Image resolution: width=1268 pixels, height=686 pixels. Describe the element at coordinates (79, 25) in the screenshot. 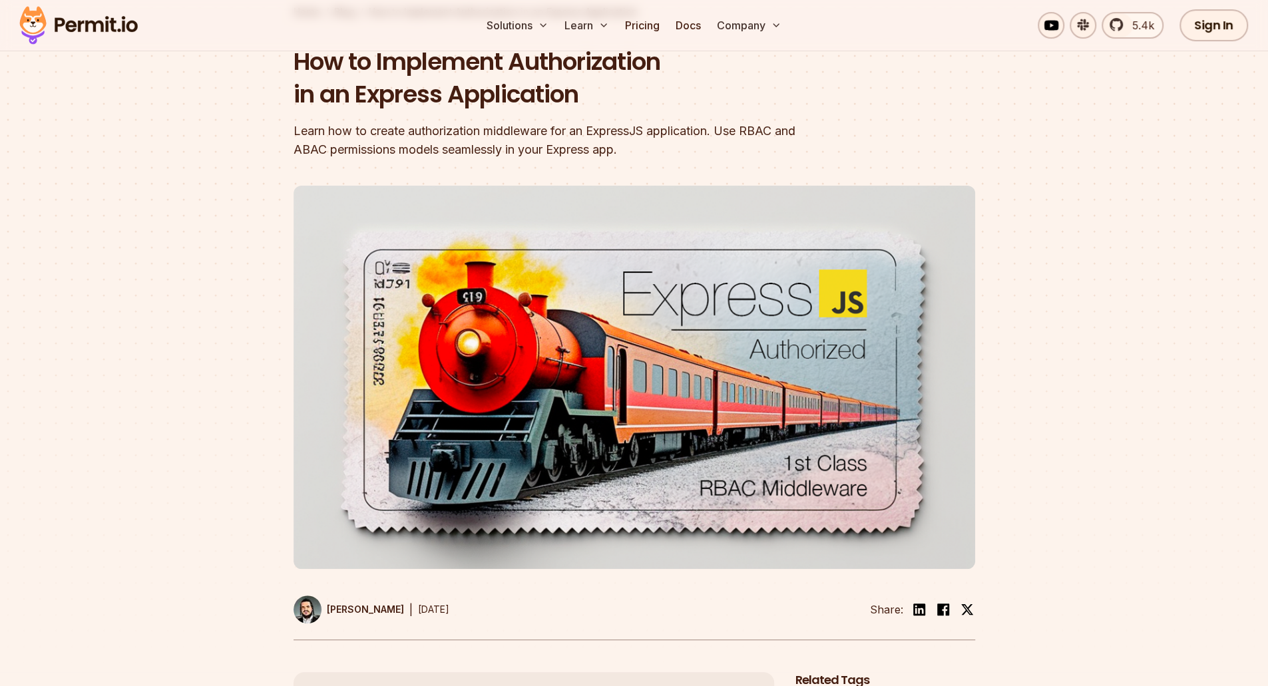

I see `img: Permit logo` at that location.